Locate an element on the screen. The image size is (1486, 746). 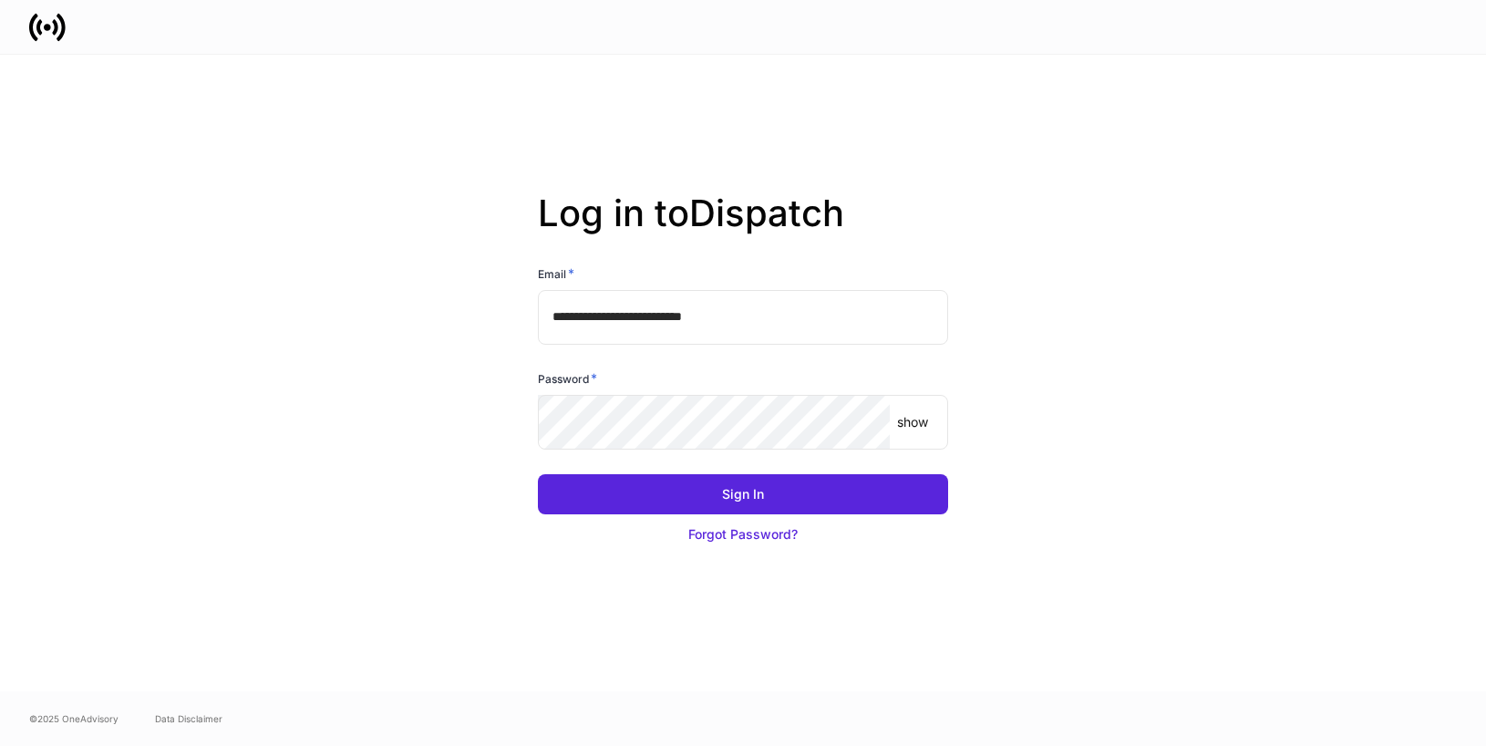
div: Forgot Password? is located at coordinates (743, 534).